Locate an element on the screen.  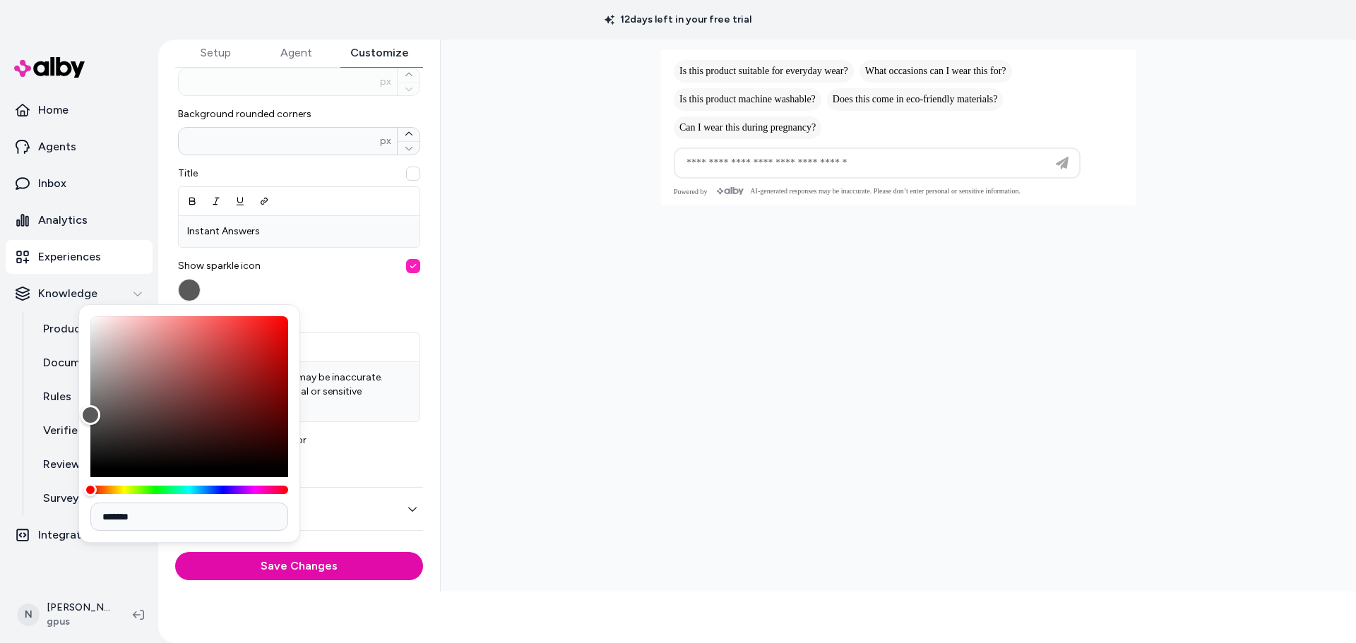
p: Rules is located at coordinates (57, 397).